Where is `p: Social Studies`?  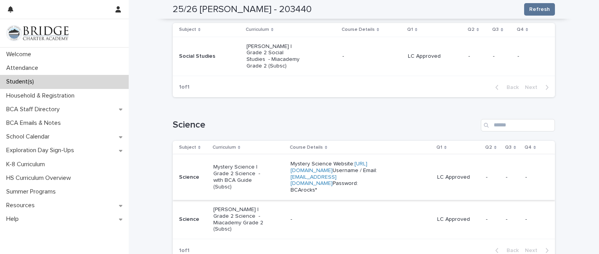
p: Social Studies is located at coordinates (207, 56).